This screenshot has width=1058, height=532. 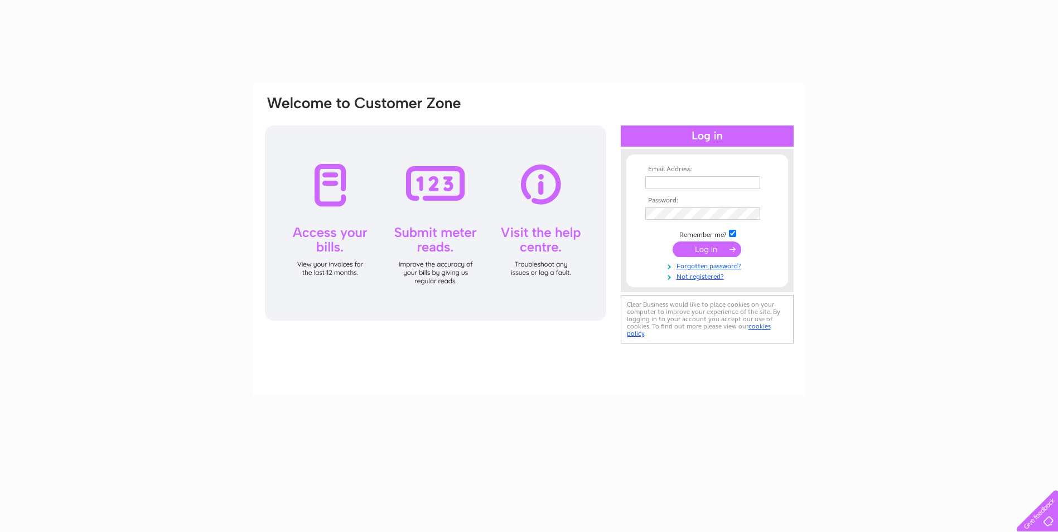 What do you see at coordinates (709, 276) in the screenshot?
I see `a: Not registered?` at bounding box center [709, 276].